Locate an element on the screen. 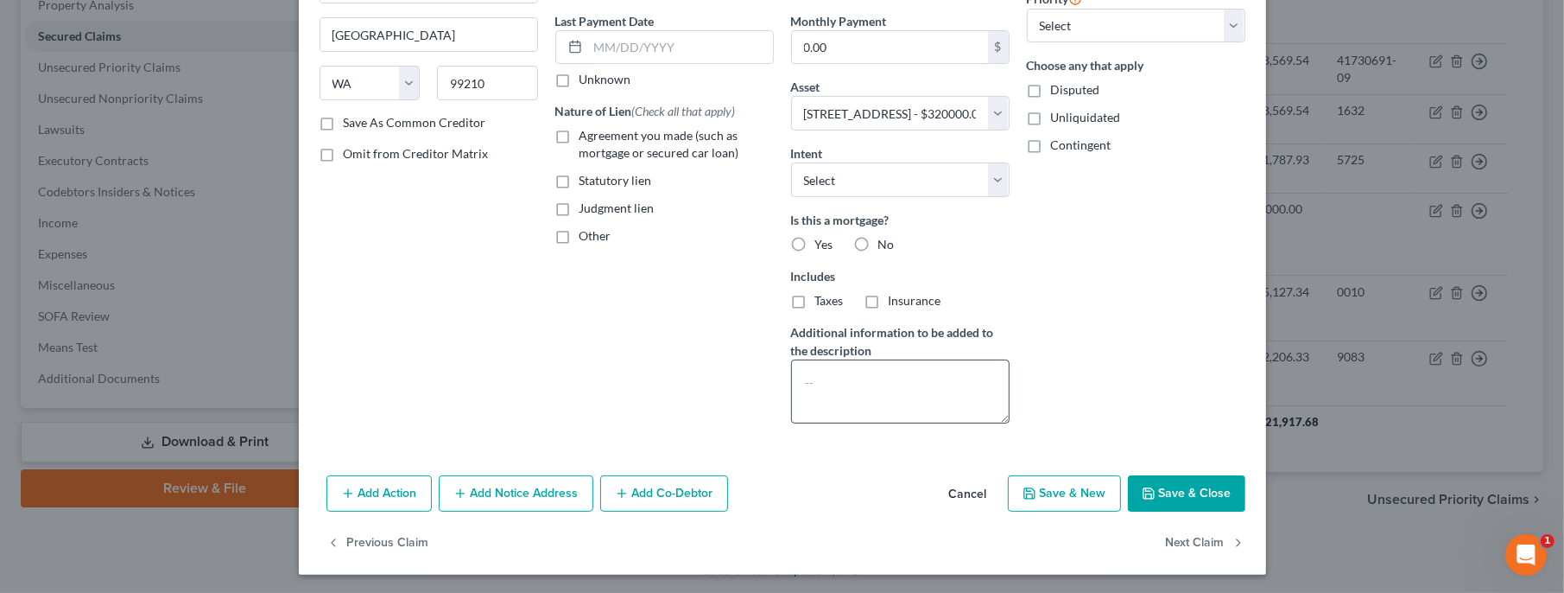 This screenshot has height=593, width=1564. label: Is this a mortgage? is located at coordinates (900, 219).